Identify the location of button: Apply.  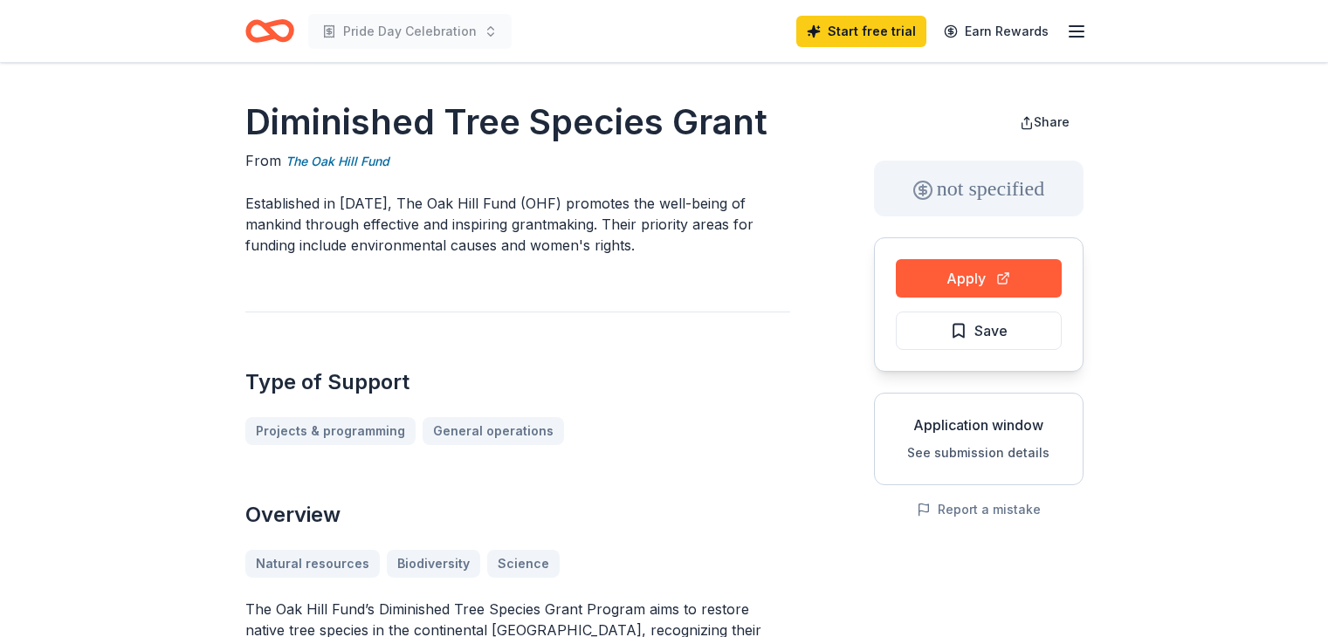
(979, 279).